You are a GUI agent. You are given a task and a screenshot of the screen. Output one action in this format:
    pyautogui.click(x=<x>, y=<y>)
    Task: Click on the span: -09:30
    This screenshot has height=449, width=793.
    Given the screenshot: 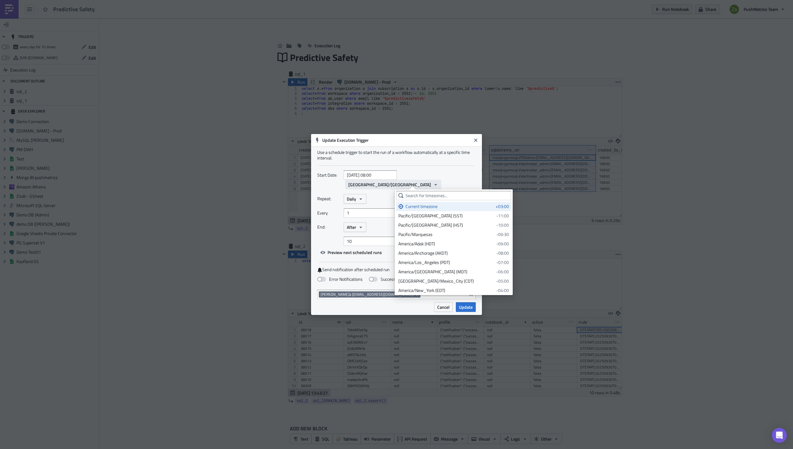 What is the action you would take?
    pyautogui.click(x=503, y=234)
    